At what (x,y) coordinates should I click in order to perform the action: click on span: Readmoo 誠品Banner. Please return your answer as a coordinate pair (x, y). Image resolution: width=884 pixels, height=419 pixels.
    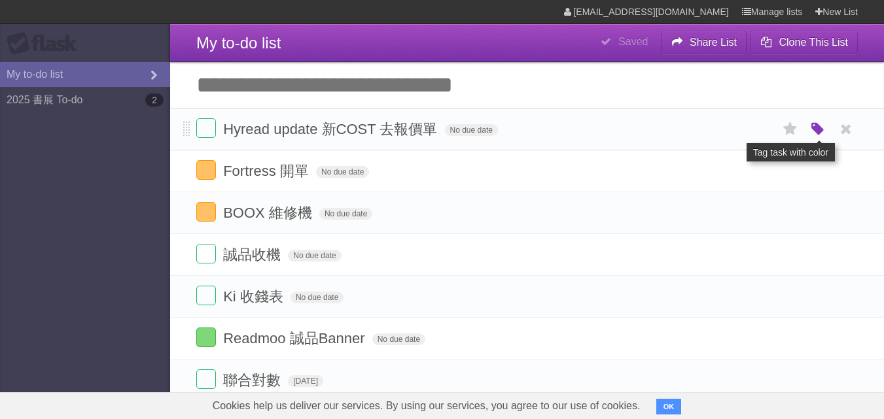
    Looking at the image, I should click on (295, 338).